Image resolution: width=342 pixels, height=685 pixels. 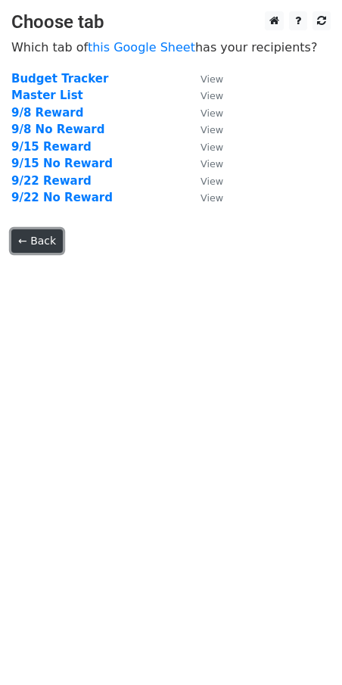 What do you see at coordinates (47, 113) in the screenshot?
I see `a: 9/8 Reward` at bounding box center [47, 113].